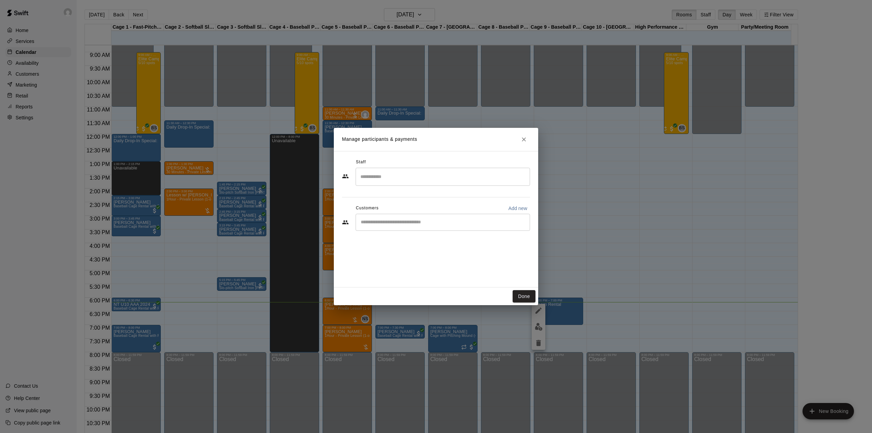 Image resolution: width=872 pixels, height=433 pixels. I want to click on p: Add new, so click(518, 208).